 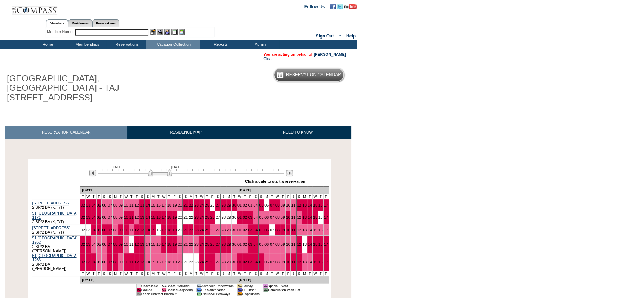 What do you see at coordinates (173, 44) in the screenshot?
I see `td: Vacation Collection` at bounding box center [173, 44].